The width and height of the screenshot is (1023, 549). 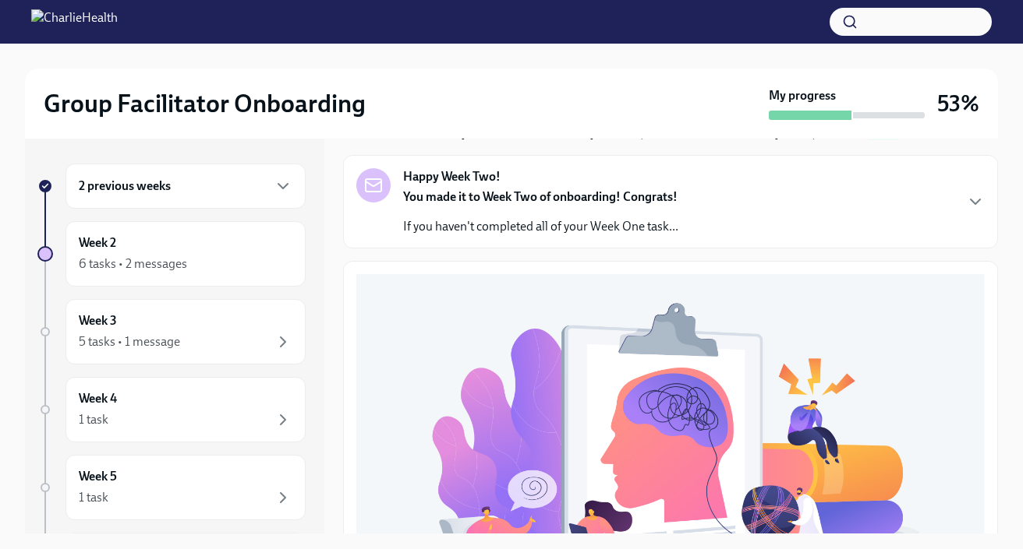 What do you see at coordinates (171, 254) in the screenshot?
I see `a: Week 26 tasks • 2 messages` at bounding box center [171, 254].